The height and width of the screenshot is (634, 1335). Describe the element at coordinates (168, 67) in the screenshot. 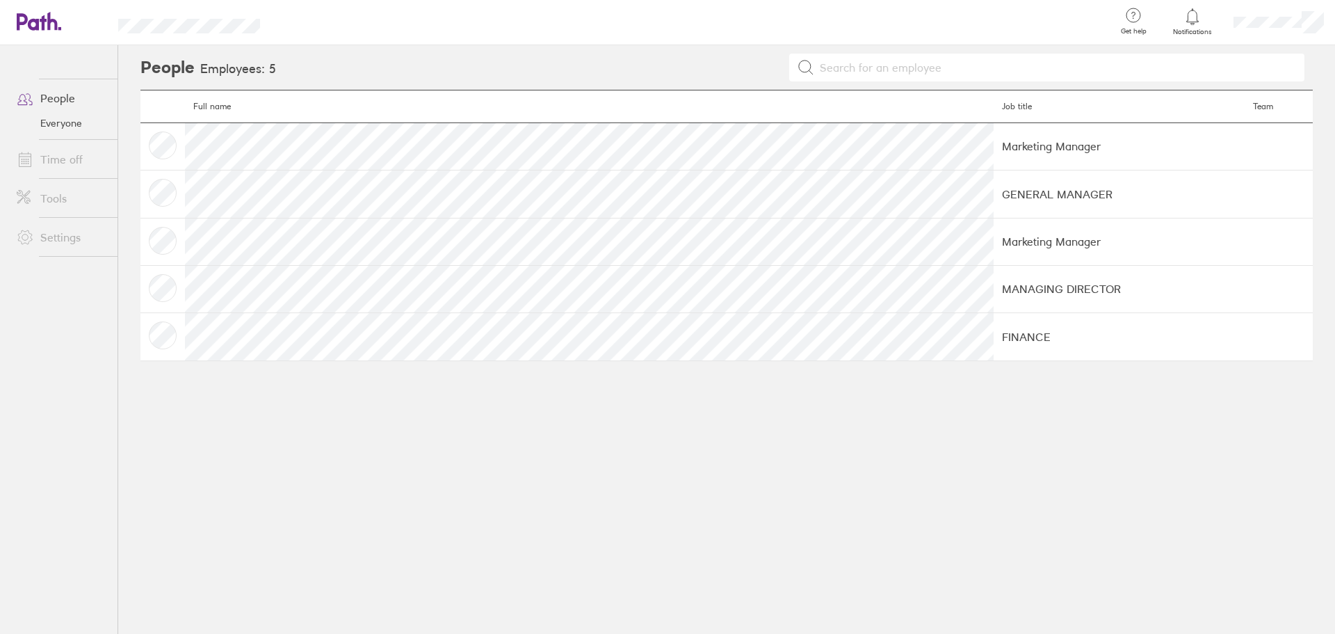

I see `h2: People` at that location.